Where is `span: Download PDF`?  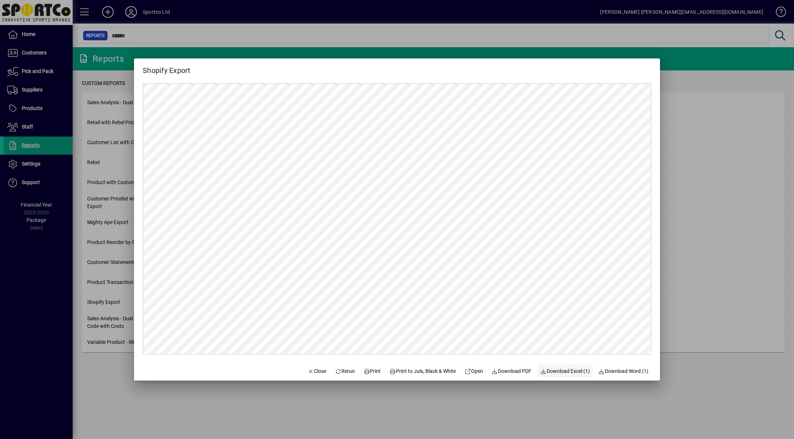
span: Download PDF is located at coordinates (512, 371).